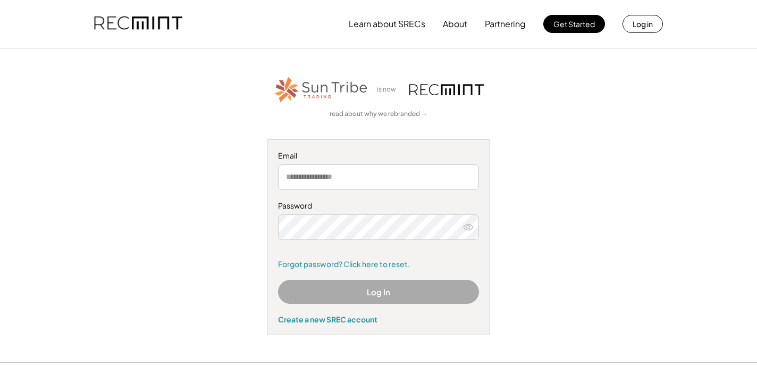  Describe the element at coordinates (387, 24) in the screenshot. I see `button: Learn about SRECs` at that location.